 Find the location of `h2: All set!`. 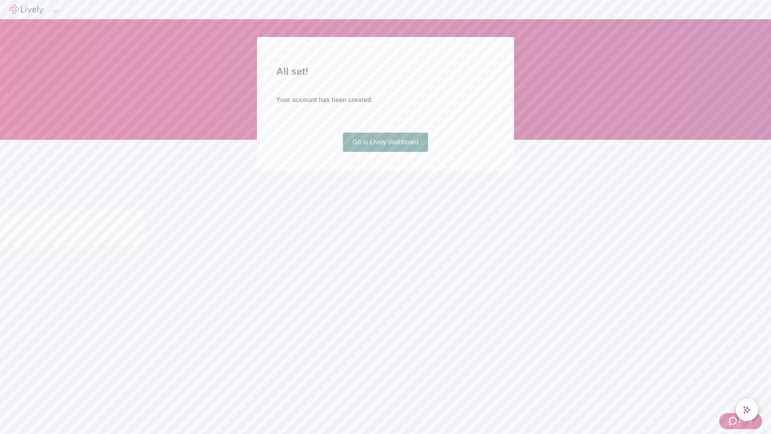

h2: All set! is located at coordinates (385, 71).